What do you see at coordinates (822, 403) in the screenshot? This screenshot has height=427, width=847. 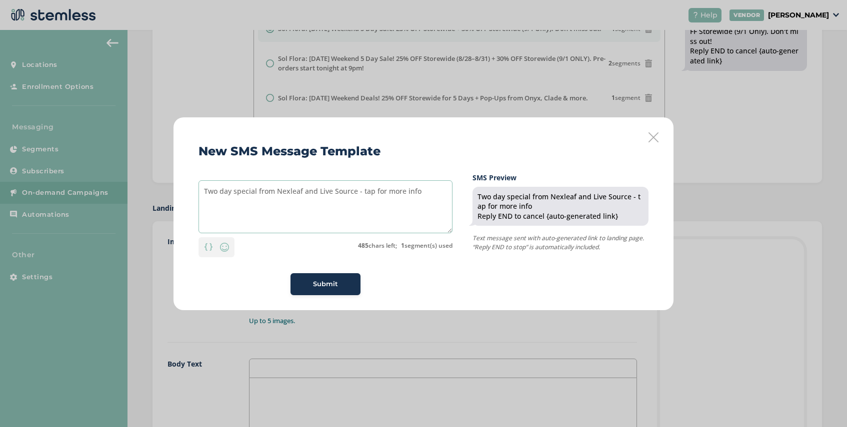 I see `div: Chat Widget` at bounding box center [822, 403].